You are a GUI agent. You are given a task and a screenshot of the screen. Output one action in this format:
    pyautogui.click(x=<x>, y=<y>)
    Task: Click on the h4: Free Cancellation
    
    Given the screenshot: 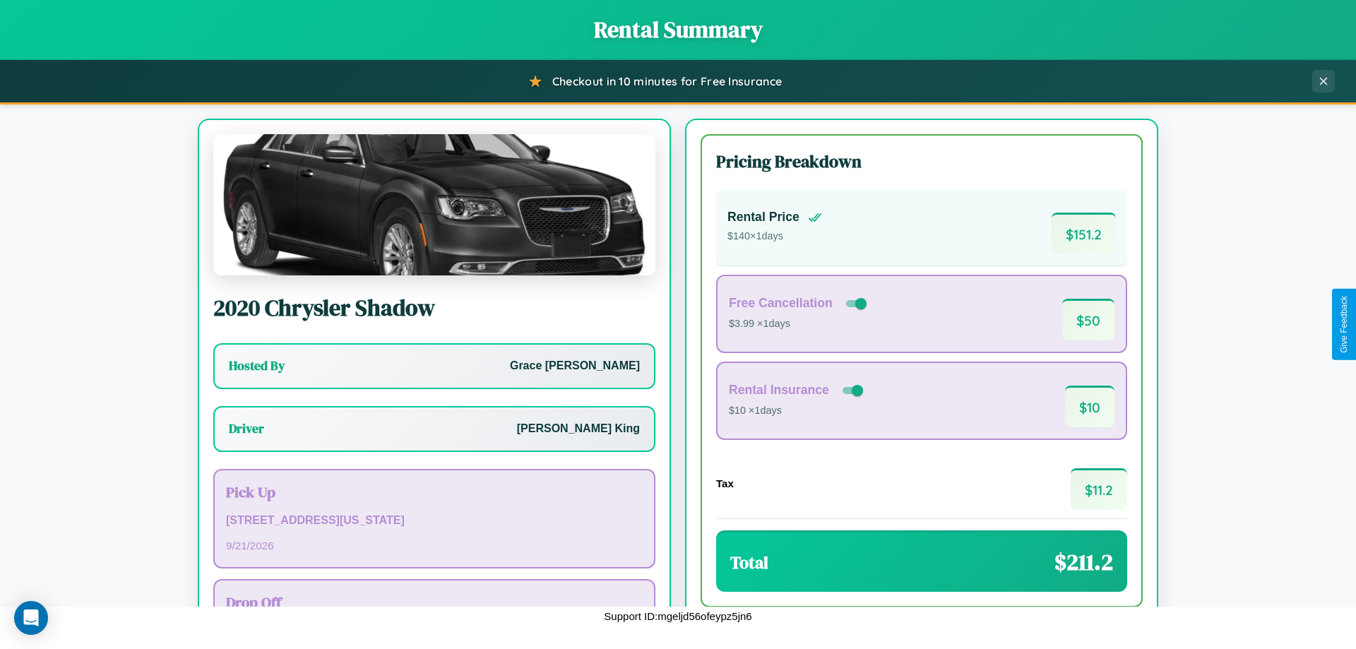 What is the action you would take?
    pyautogui.click(x=780, y=303)
    